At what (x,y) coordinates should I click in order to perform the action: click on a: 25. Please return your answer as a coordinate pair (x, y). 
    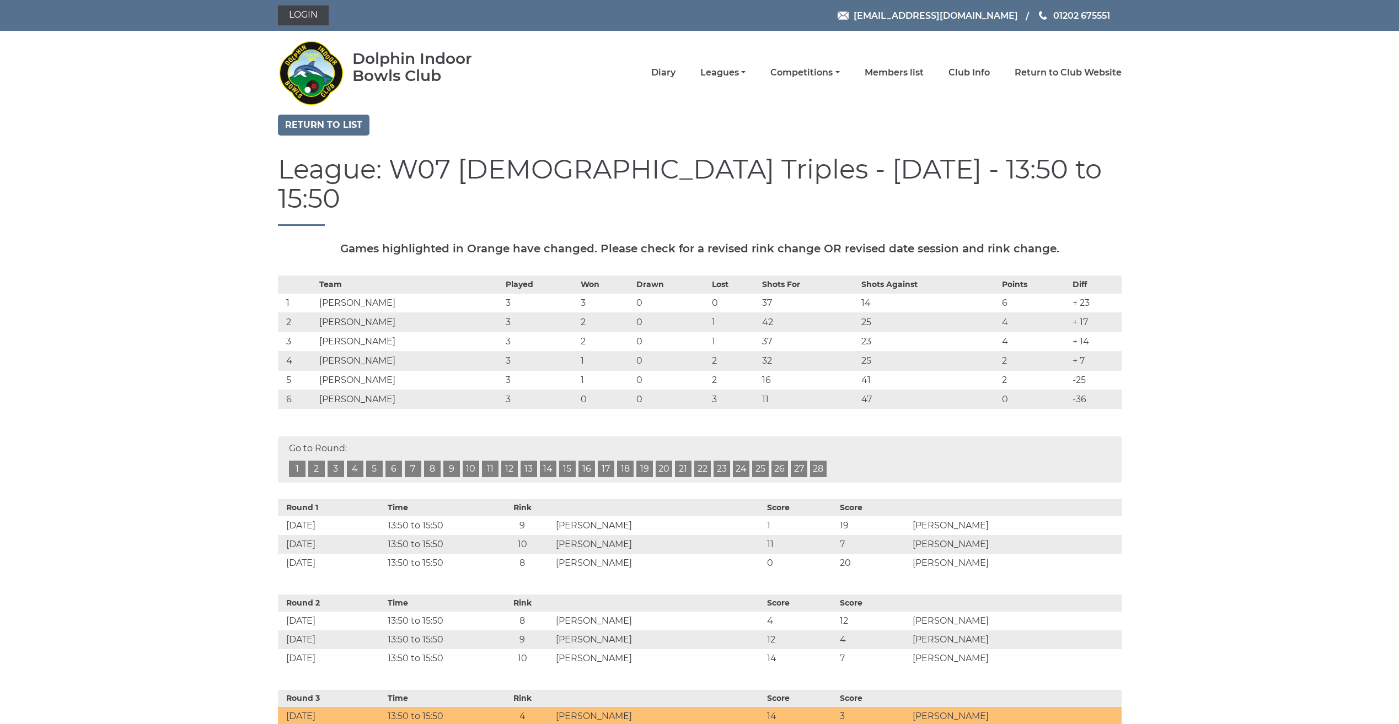
    Looking at the image, I should click on (760, 469).